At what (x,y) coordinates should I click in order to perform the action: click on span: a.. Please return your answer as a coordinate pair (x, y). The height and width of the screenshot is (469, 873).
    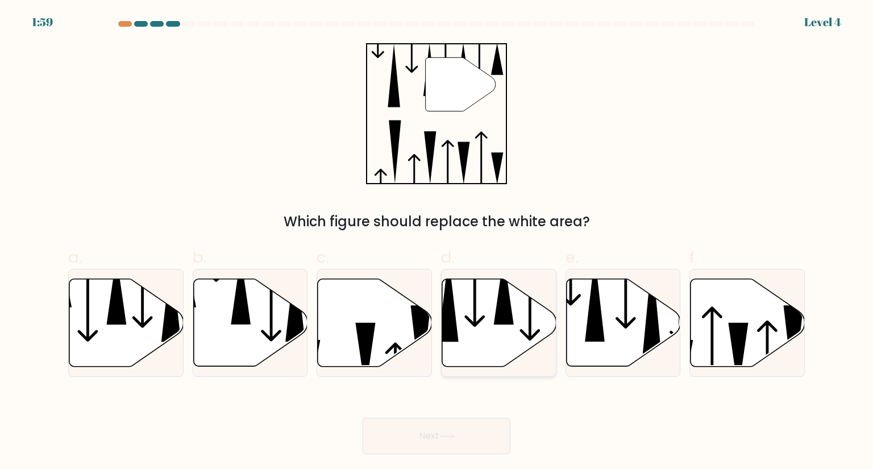
    Looking at the image, I should click on (75, 257).